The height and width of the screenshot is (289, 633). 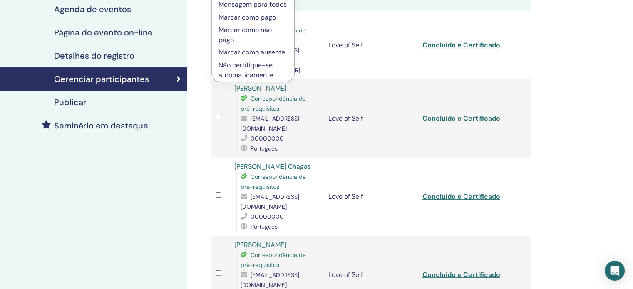 I want to click on h4: Seminário em destaque, so click(x=101, y=126).